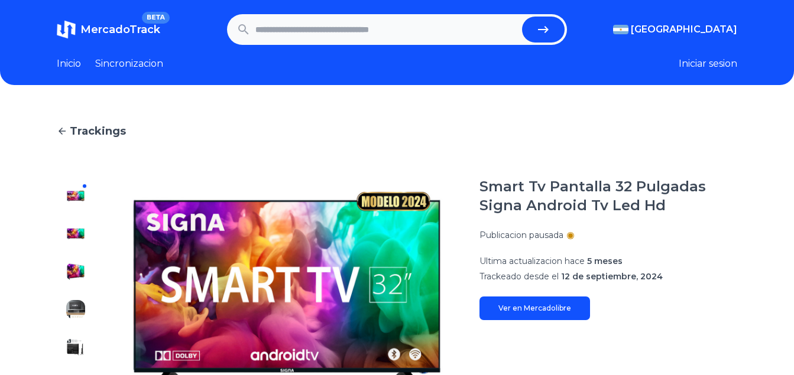 This screenshot has height=375, width=794. Describe the element at coordinates (120, 30) in the screenshot. I see `span: MercadoTrack` at that location.